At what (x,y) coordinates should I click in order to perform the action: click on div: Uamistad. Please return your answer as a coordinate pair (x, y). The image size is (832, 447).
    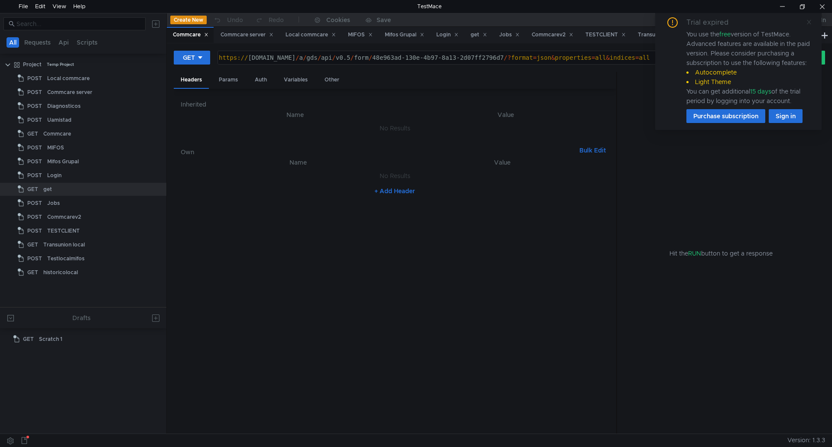
    Looking at the image, I should click on (59, 120).